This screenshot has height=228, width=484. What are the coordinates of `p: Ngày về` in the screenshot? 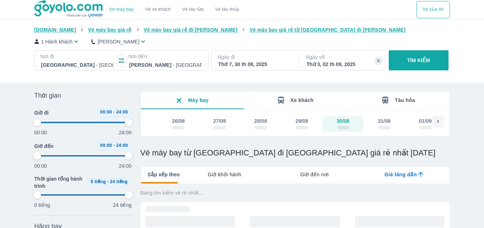 It's located at (343, 57).